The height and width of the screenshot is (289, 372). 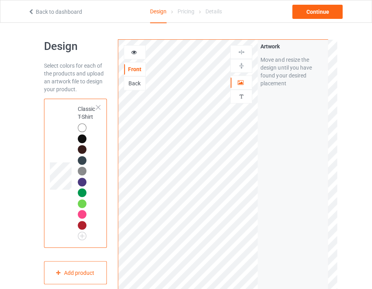 What do you see at coordinates (135, 83) in the screenshot?
I see `div: Back` at bounding box center [135, 83].